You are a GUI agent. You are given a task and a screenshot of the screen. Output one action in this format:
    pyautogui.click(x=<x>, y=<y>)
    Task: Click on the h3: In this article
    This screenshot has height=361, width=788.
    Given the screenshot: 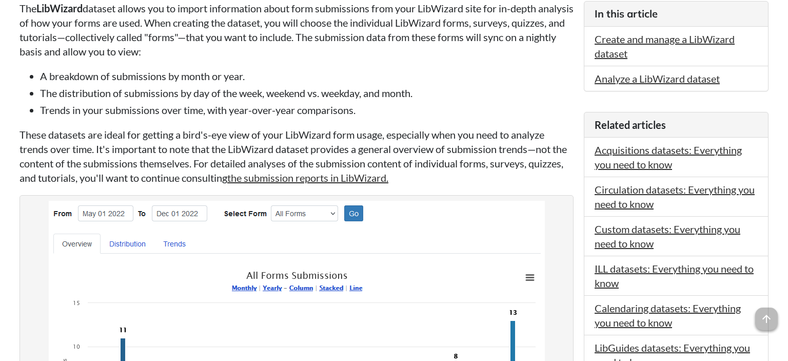 What is the action you would take?
    pyautogui.click(x=677, y=14)
    